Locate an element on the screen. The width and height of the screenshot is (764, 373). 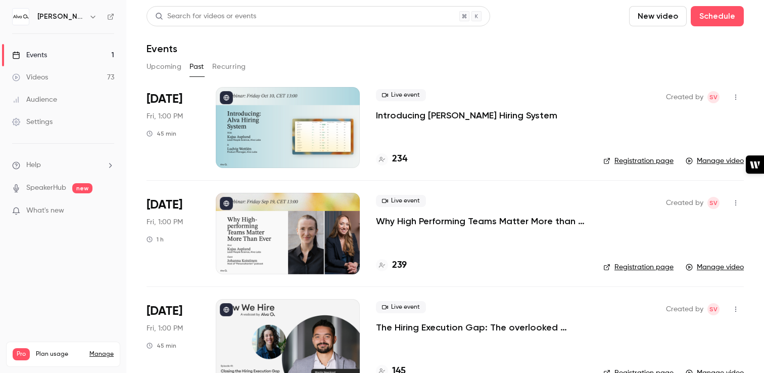
a: 234 is located at coordinates (392, 159).